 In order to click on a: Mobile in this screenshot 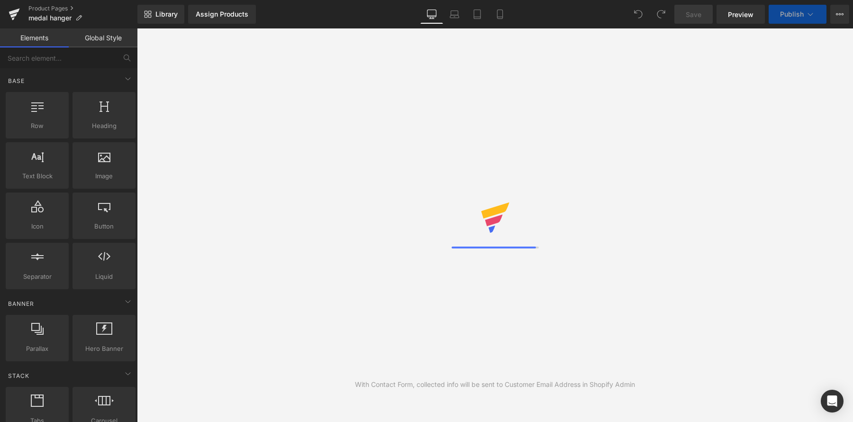, I will do `click(500, 14)`.